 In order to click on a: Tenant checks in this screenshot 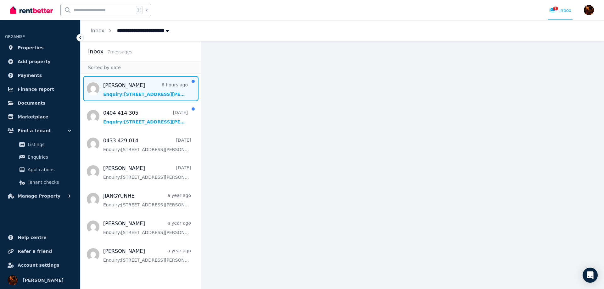, I will do `click(40, 182)`.